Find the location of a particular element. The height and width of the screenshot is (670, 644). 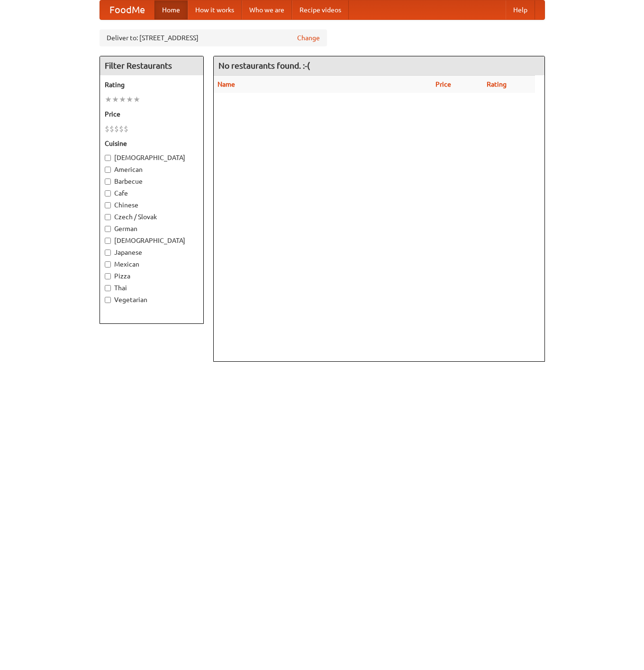

label: Vegetarian is located at coordinates (152, 300).